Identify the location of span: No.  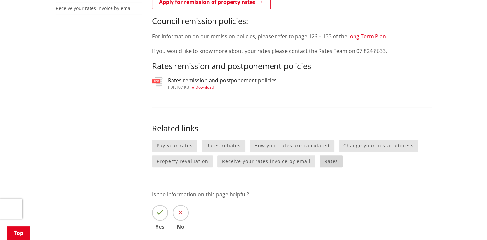
(181, 226).